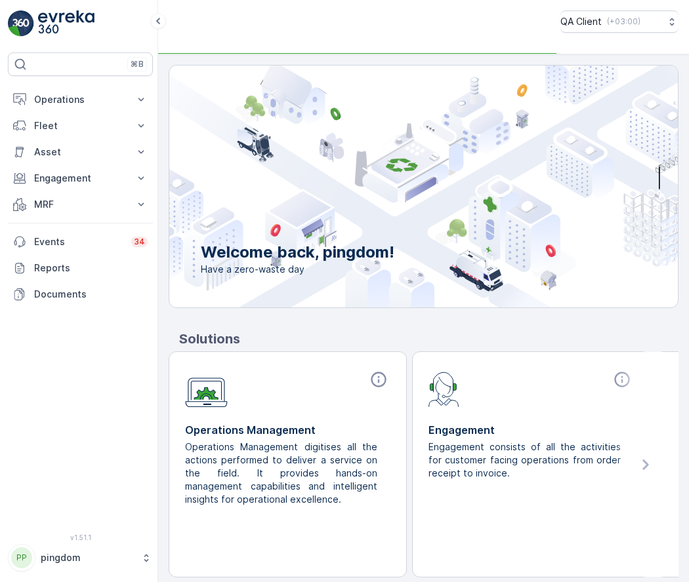 The width and height of the screenshot is (689, 582). What do you see at coordinates (297, 270) in the screenshot?
I see `span: Have a zero-waste day` at bounding box center [297, 270].